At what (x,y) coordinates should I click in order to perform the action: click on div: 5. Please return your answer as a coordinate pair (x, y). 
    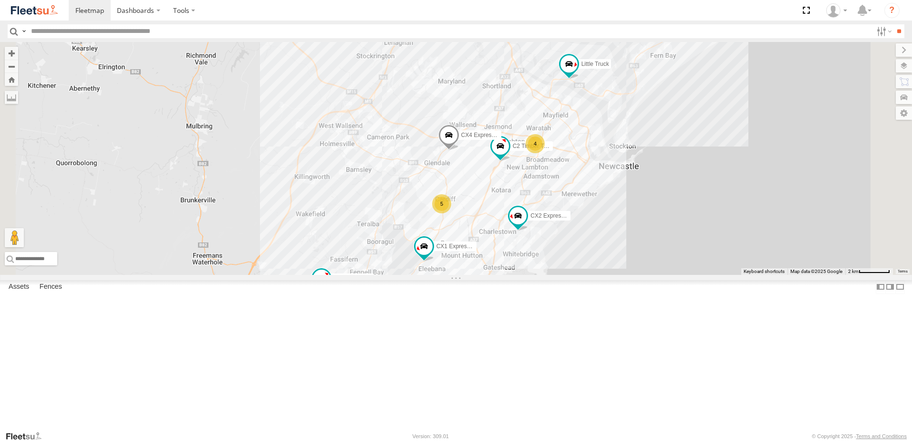
    Looking at the image, I should click on (442, 204).